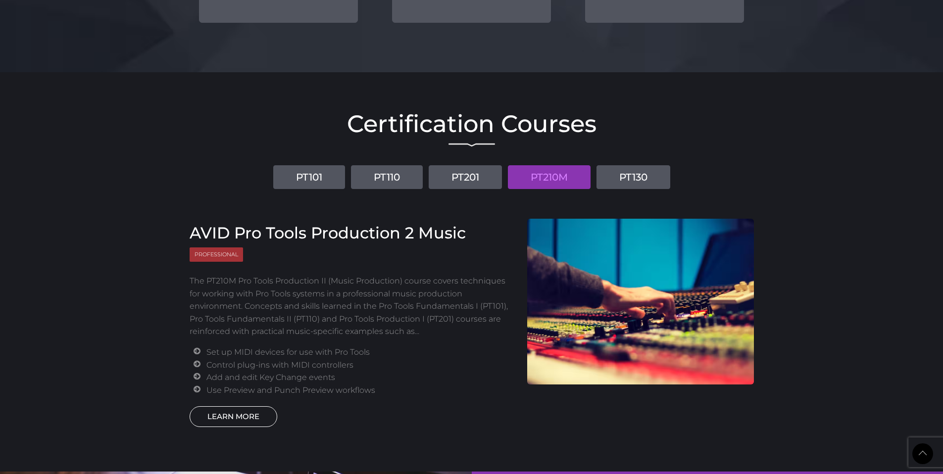 Image resolution: width=943 pixels, height=474 pixels. What do you see at coordinates (923, 454) in the screenshot?
I see `a: Back to Top` at bounding box center [923, 454].